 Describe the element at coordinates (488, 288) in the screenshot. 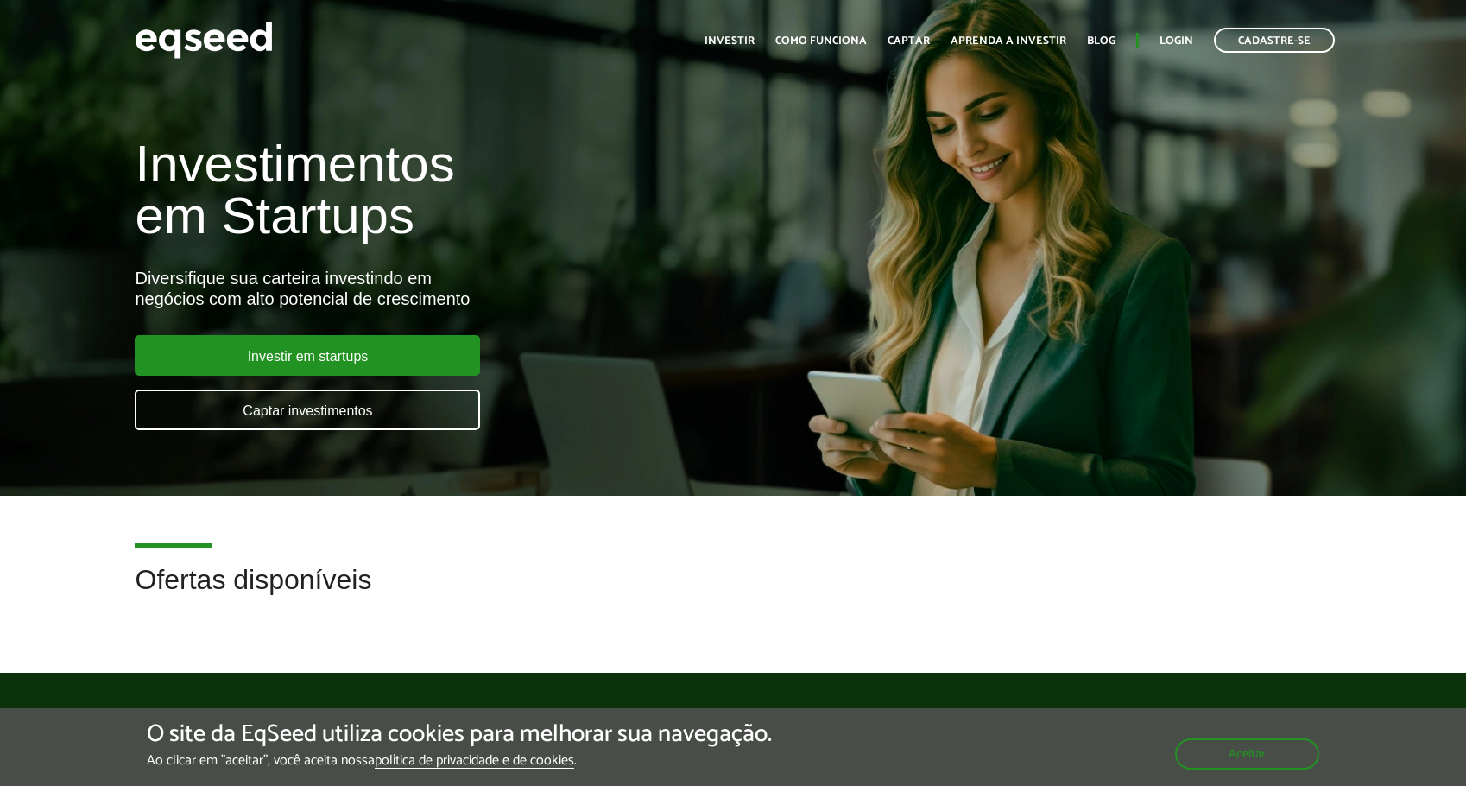

I see `div: Diversifique sua carteira investindo em negócios com alto potencial de crescimento` at that location.